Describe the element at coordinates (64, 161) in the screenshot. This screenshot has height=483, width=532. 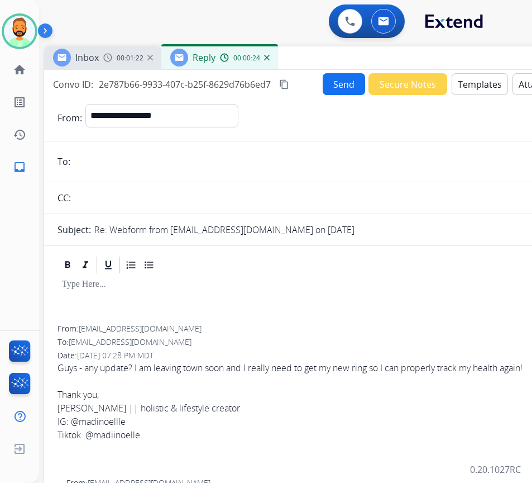
I see `p: To:` at that location.